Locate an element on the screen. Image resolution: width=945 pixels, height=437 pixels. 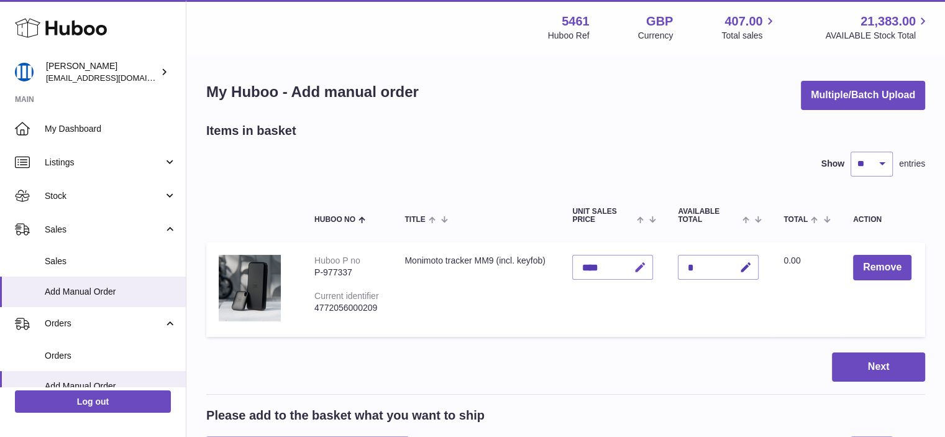
img: Monimoto tracker MM9 (incl. keyfob) is located at coordinates (250, 288).